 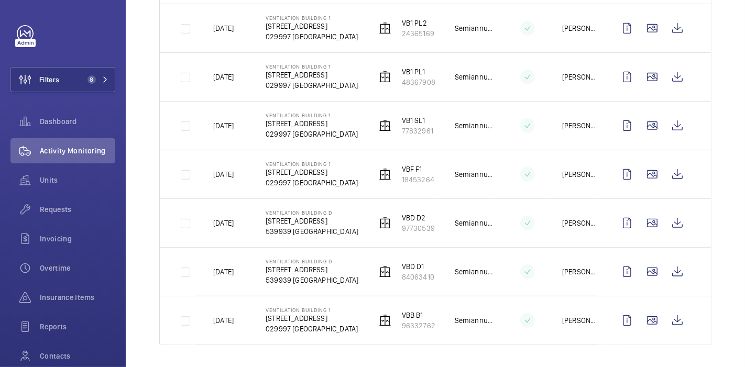 I want to click on span: 8, so click(x=92, y=80).